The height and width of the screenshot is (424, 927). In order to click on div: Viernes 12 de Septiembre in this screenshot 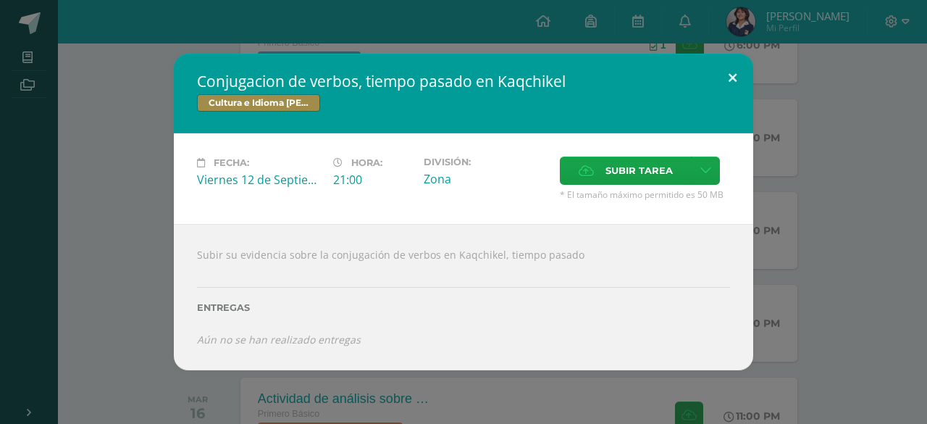, I will do `click(259, 180)`.